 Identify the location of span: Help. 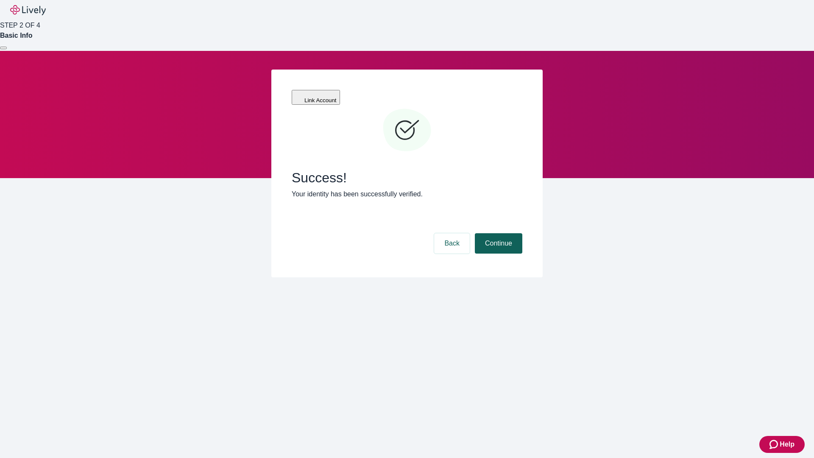
(787, 444).